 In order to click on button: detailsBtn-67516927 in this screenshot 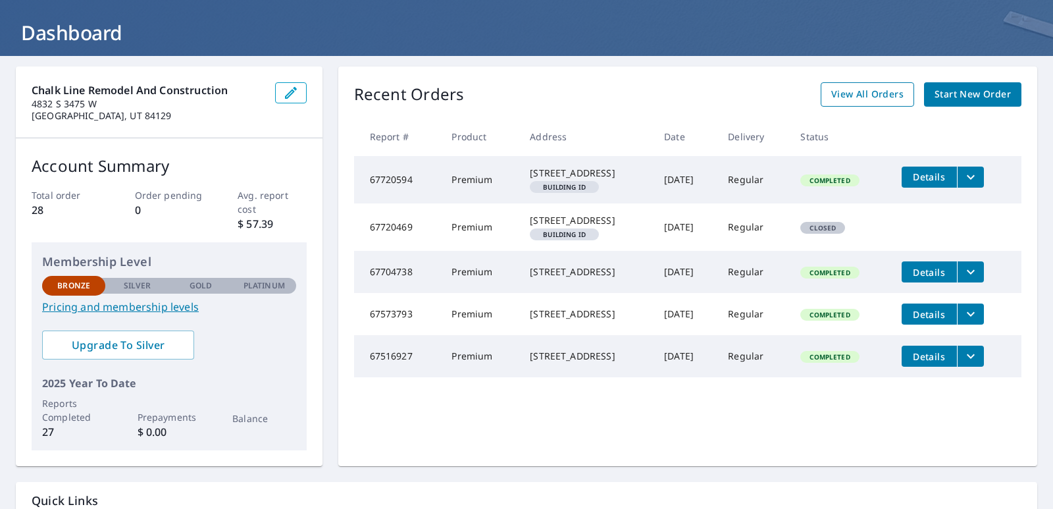, I will do `click(929, 356)`.